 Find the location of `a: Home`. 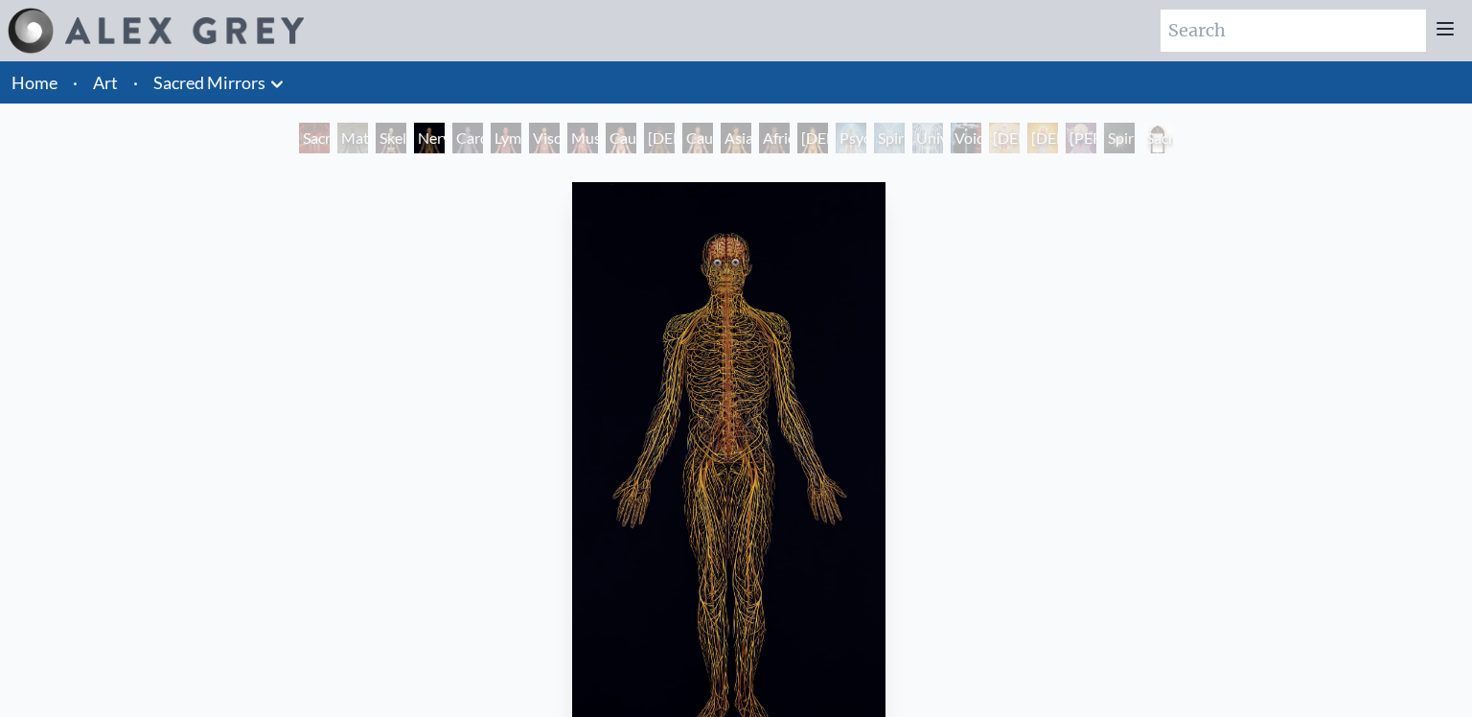

a: Home is located at coordinates (34, 82).